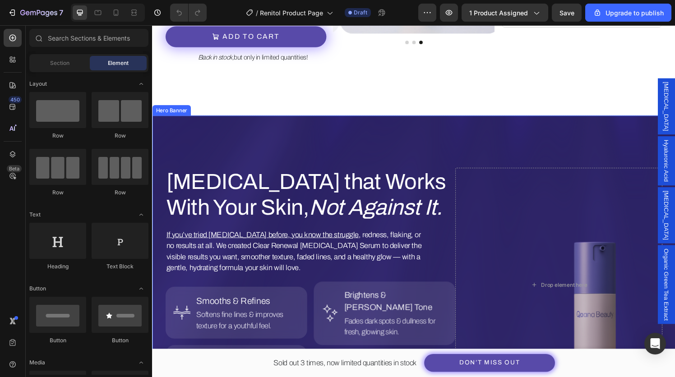  I want to click on div: 450, so click(15, 100).